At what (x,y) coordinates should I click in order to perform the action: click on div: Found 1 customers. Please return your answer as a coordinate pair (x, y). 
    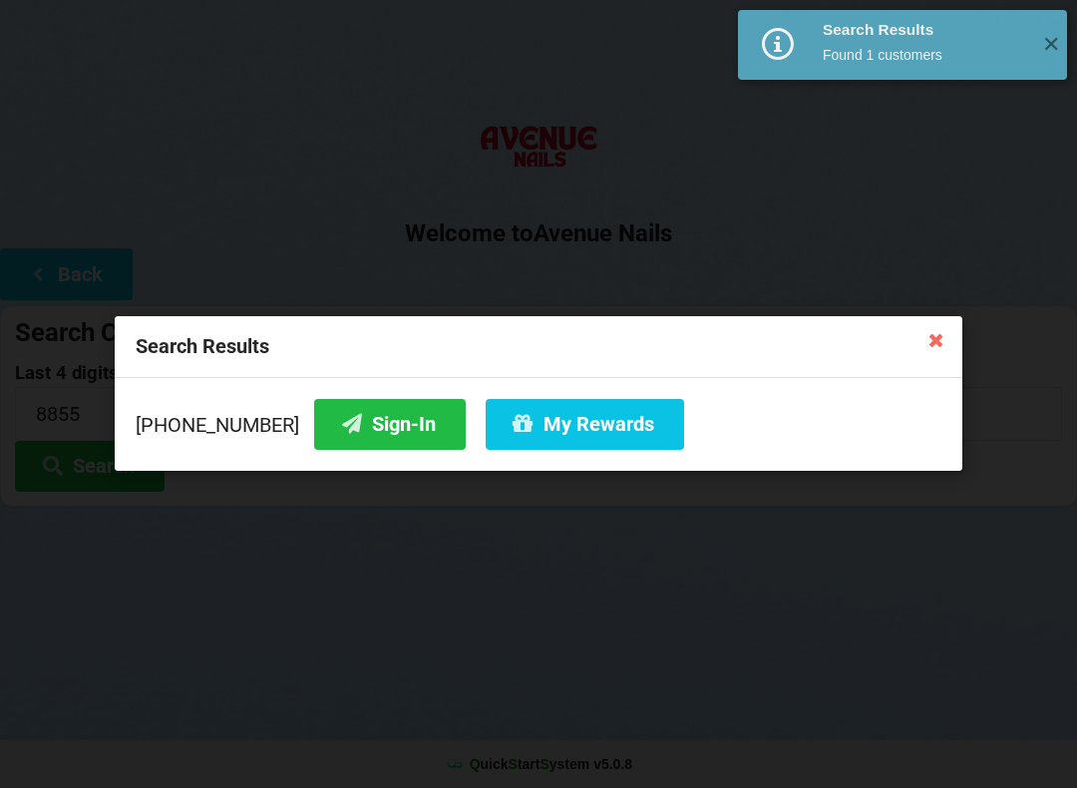
    Looking at the image, I should click on (924, 55).